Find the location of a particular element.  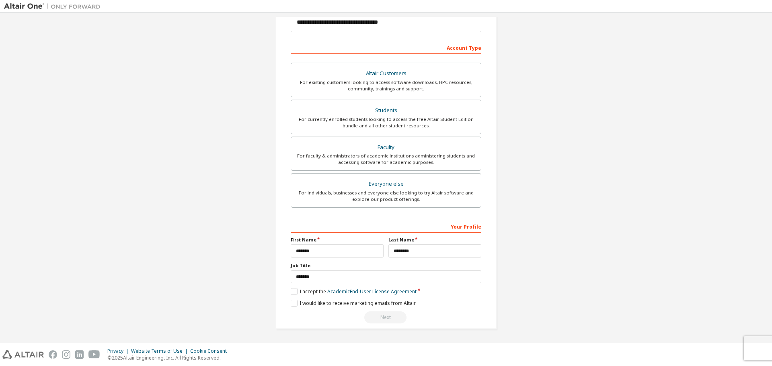

div: Account Type is located at coordinates (386, 47).